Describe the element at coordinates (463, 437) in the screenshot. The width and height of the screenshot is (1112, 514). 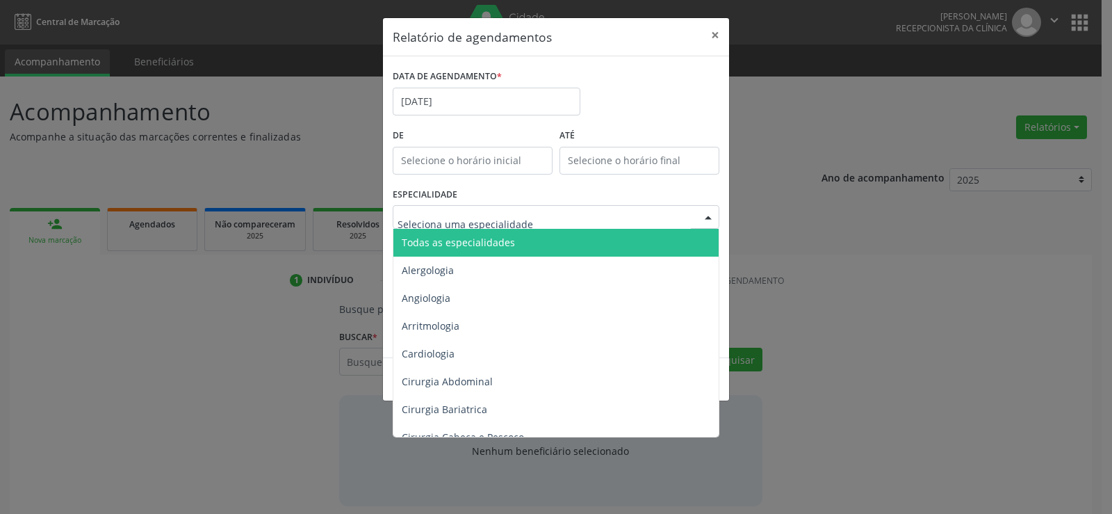
I see `span: Cirurgia Cabeça e Pescoço` at that location.